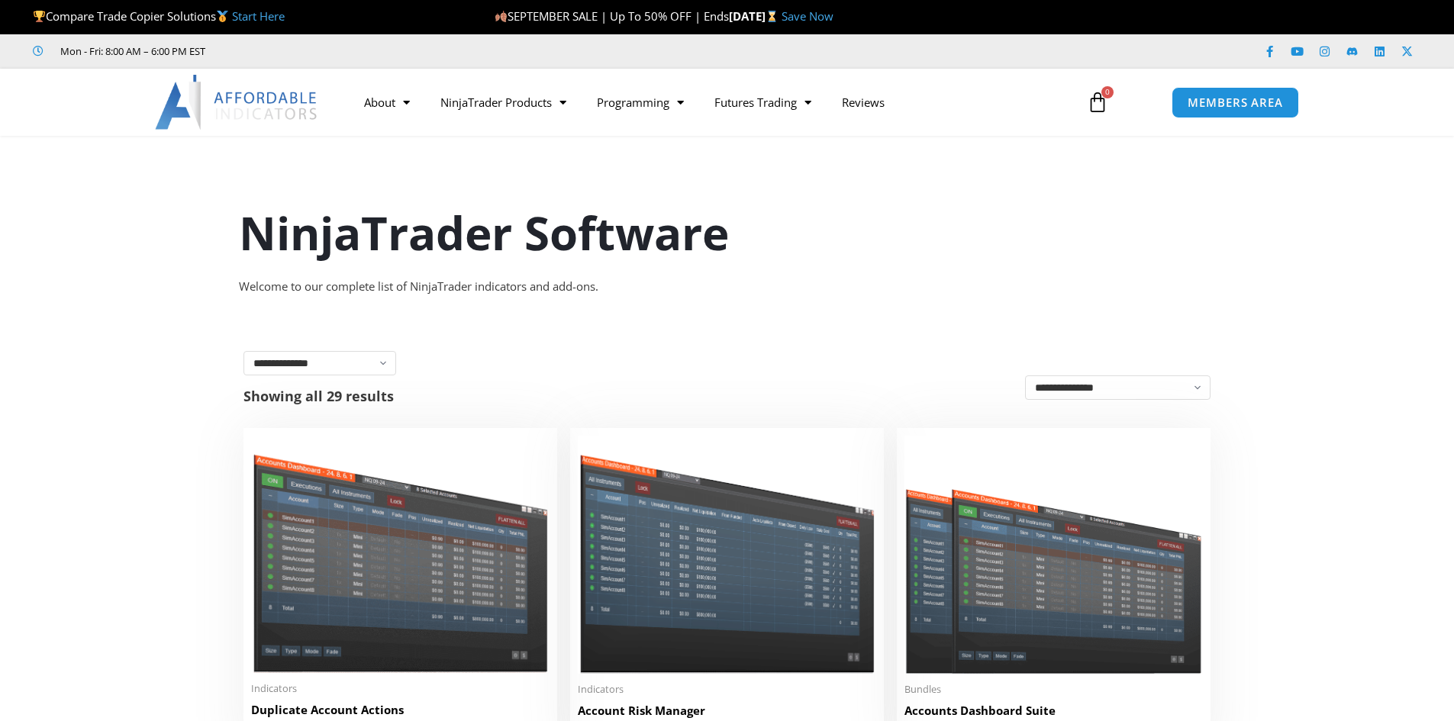  I want to click on h2: Account Risk Manager, so click(727, 711).